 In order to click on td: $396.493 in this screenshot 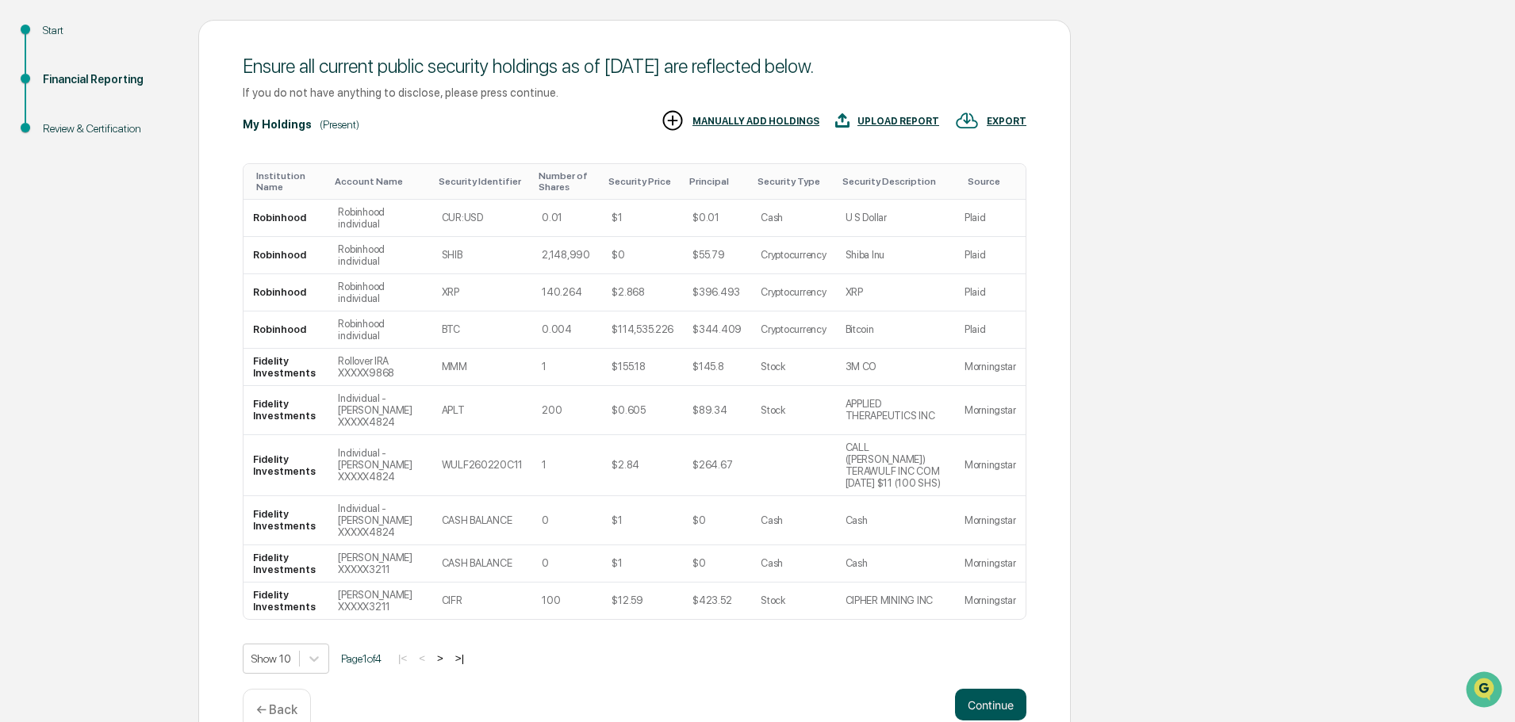, I will do `click(717, 293)`.